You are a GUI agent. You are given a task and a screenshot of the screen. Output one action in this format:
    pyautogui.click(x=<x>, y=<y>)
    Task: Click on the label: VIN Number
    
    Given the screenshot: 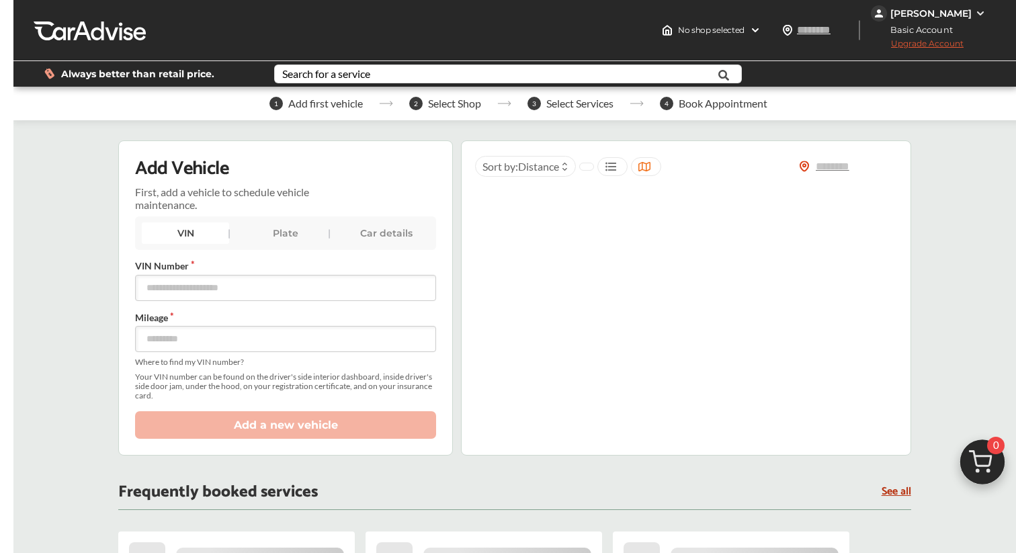 What is the action you would take?
    pyautogui.click(x=285, y=265)
    